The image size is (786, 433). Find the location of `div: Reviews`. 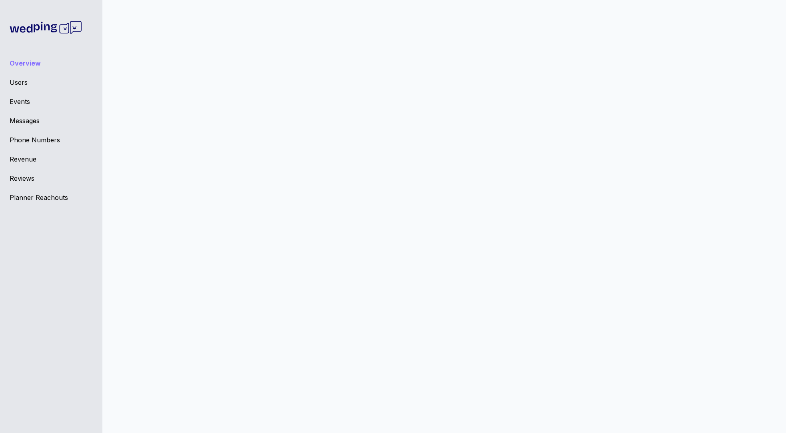

div: Reviews is located at coordinates (51, 178).